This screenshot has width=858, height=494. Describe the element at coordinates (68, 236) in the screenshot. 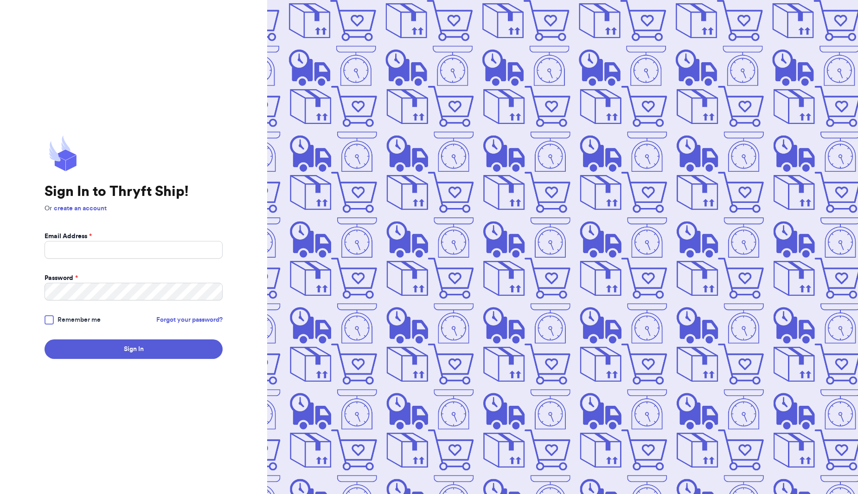

I see `label: Email Address` at that location.